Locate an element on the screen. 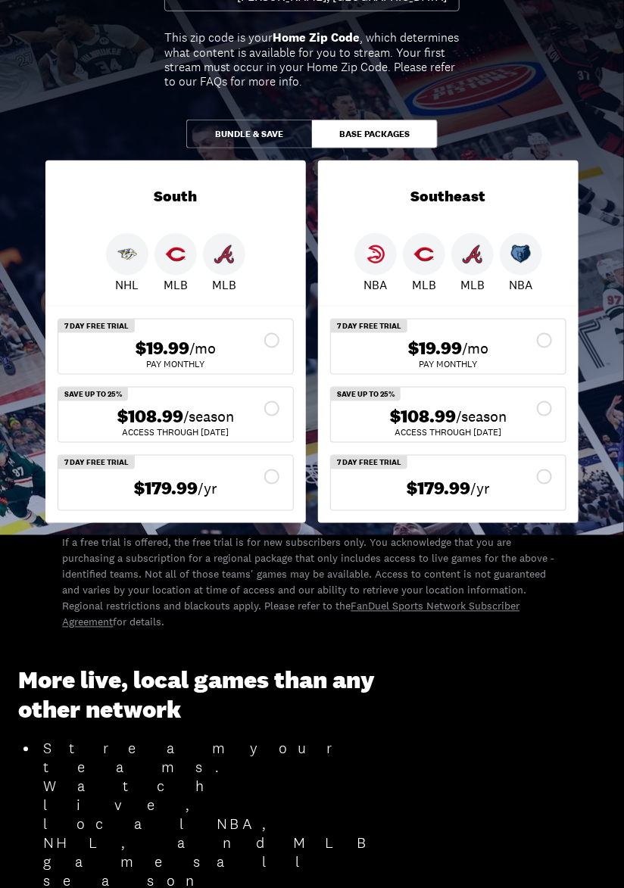 This screenshot has width=624, height=888. h3: More live, local games than any other network is located at coordinates (214, 696).